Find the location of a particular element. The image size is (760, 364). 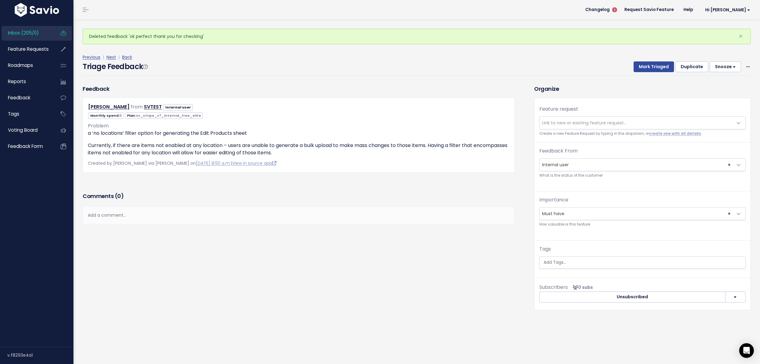

span: Feedback is located at coordinates (19, 98).